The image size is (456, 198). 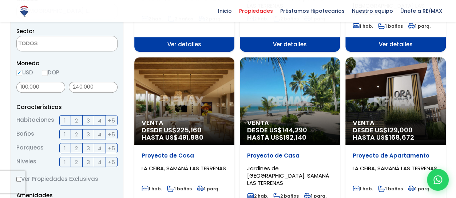 I want to click on input: USD, so click(x=19, y=73).